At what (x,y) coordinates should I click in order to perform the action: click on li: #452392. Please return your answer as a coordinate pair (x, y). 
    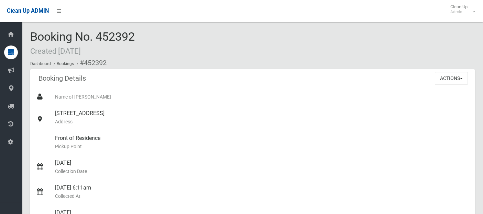
    Looking at the image, I should click on (91, 63).